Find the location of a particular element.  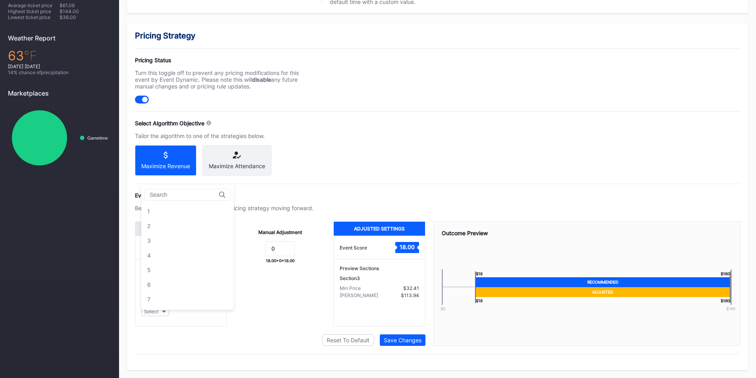

div: 1 is located at coordinates (148, 211).